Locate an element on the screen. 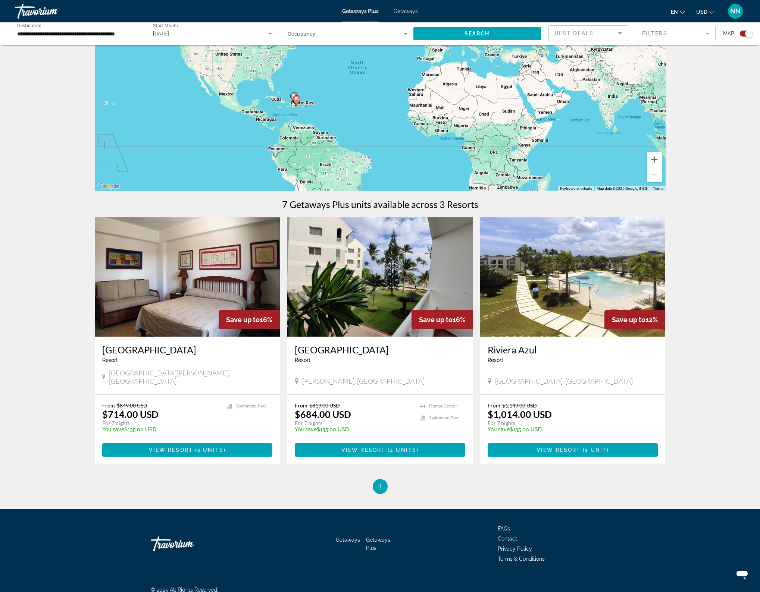 The height and width of the screenshot is (592, 760). span: Destination is located at coordinates (29, 25).